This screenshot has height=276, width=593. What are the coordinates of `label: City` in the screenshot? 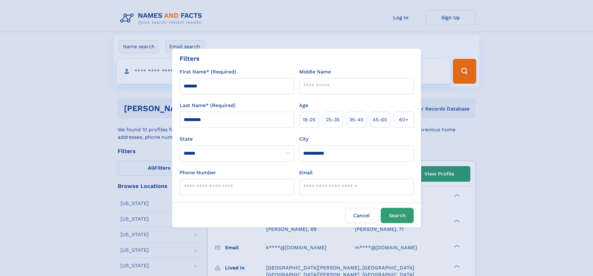 It's located at (304, 139).